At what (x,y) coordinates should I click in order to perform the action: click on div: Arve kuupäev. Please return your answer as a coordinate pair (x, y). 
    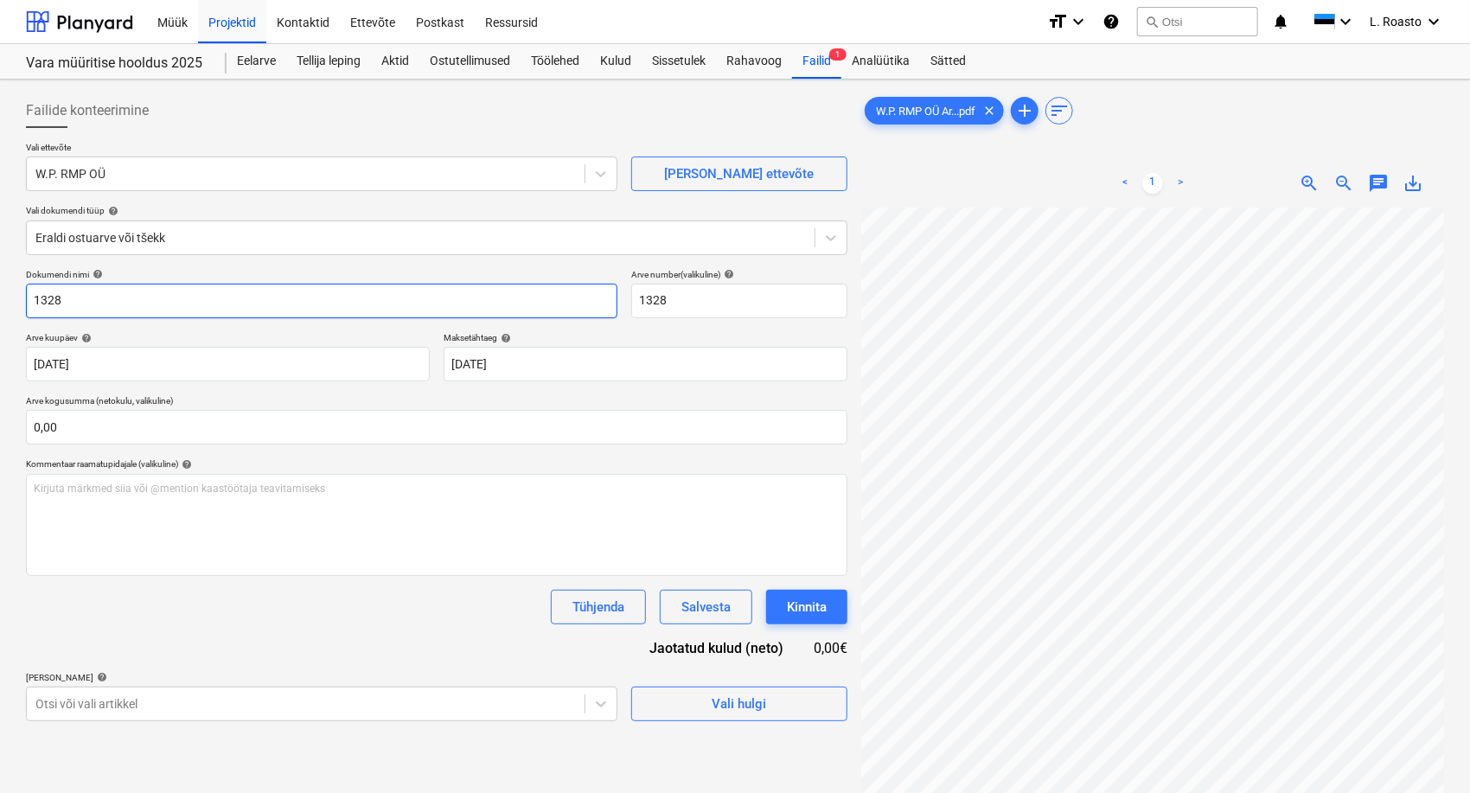
    Looking at the image, I should click on (227, 337).